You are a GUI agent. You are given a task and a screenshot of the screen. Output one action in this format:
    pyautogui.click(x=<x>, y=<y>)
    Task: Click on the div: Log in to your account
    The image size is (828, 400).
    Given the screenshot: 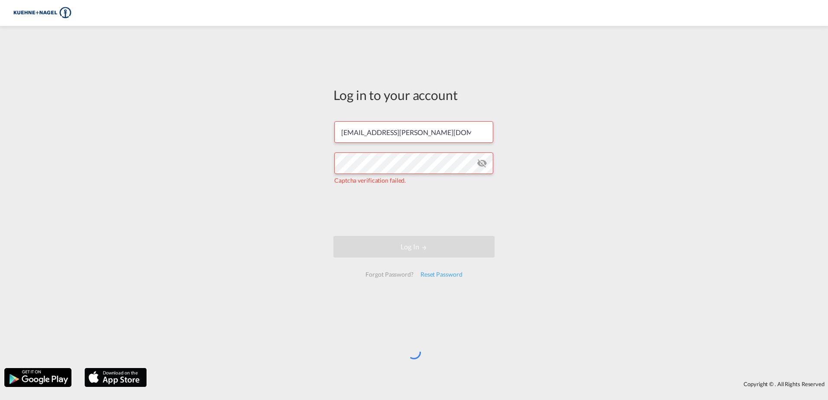 What is the action you would take?
    pyautogui.click(x=414, y=95)
    